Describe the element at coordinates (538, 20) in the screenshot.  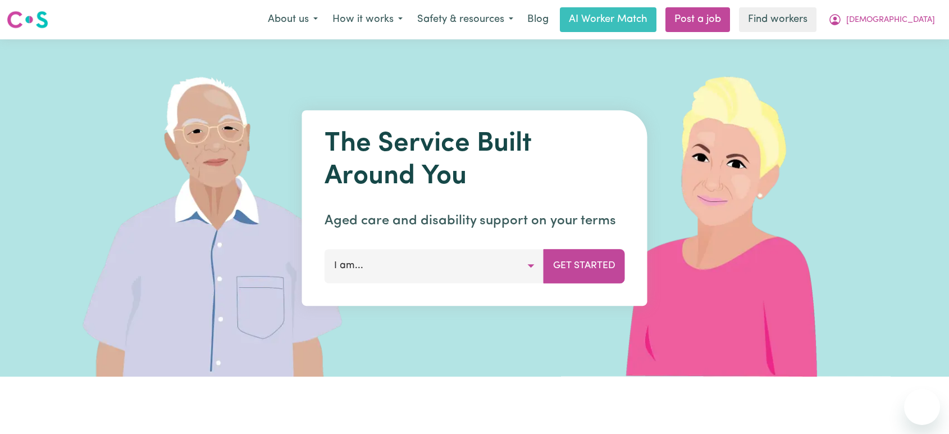
I see `a: Blog` at that location.